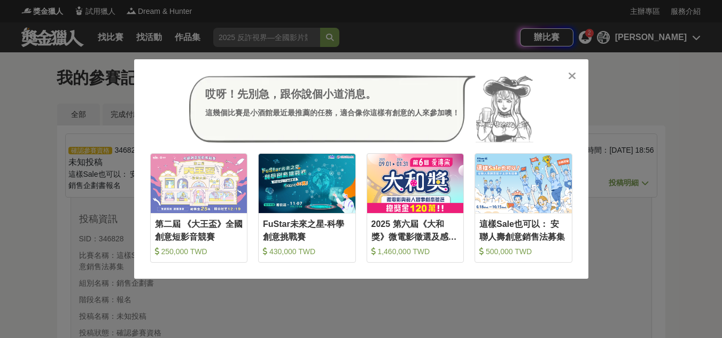  What do you see at coordinates (333, 94) in the screenshot?
I see `div: 哎呀！先別急，跟你說個小道消息。` at bounding box center [333, 94].